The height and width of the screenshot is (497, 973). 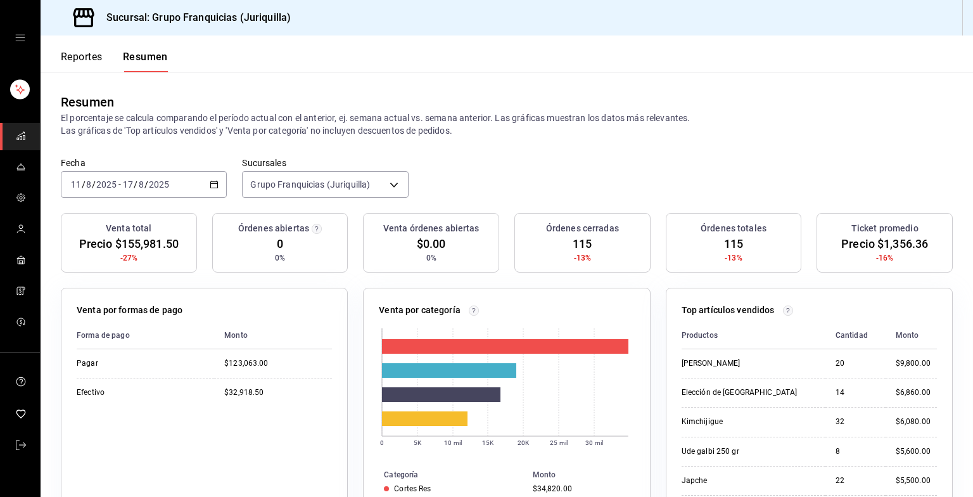 What do you see at coordinates (745, 480) in the screenshot?
I see `div: Japche` at bounding box center [745, 480].